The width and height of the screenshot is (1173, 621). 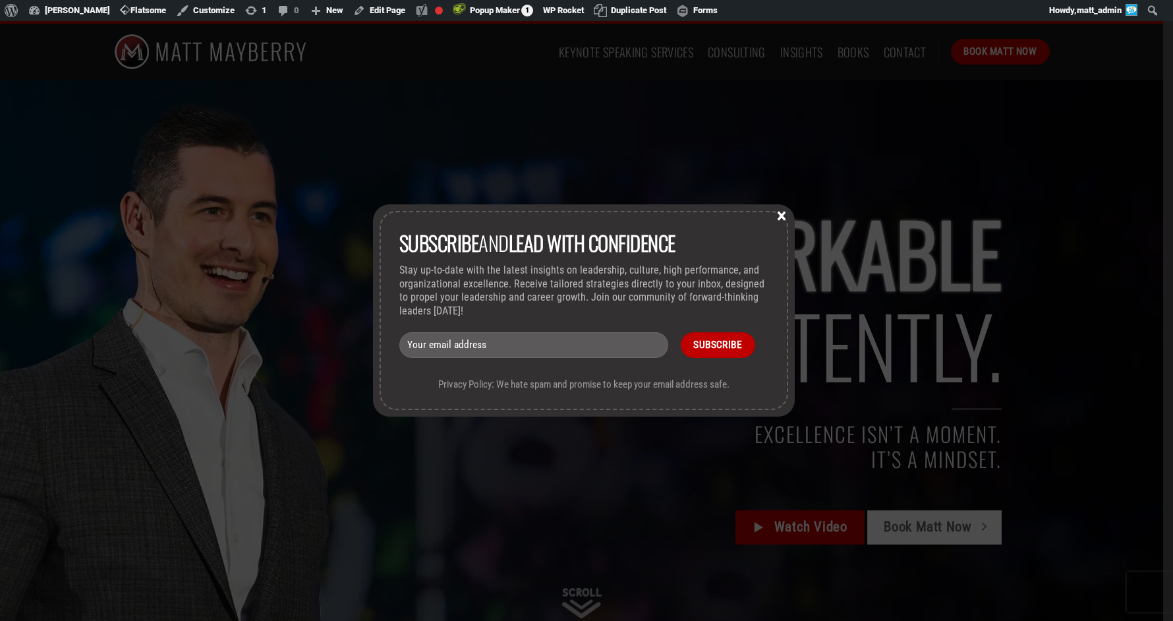 What do you see at coordinates (534, 345) in the screenshot?
I see `input: Your email address` at bounding box center [534, 345].